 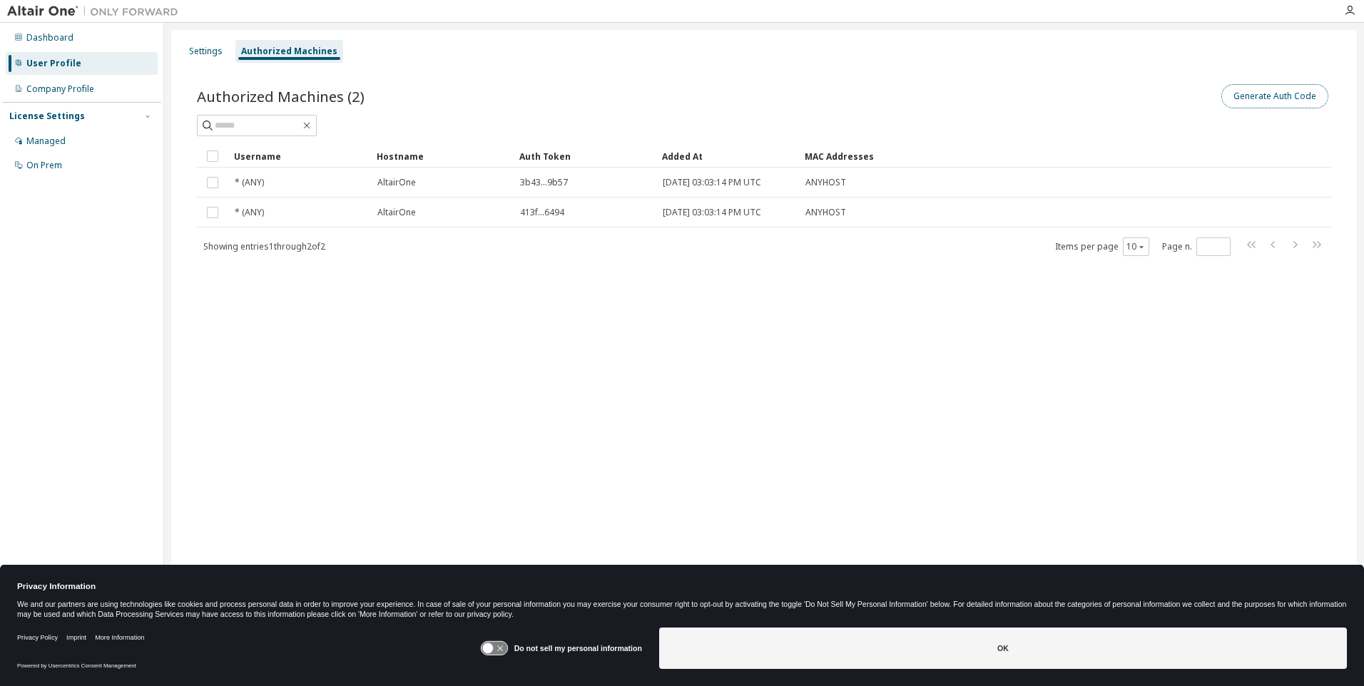 What do you see at coordinates (96, 11) in the screenshot?
I see `img: Altair One` at bounding box center [96, 11].